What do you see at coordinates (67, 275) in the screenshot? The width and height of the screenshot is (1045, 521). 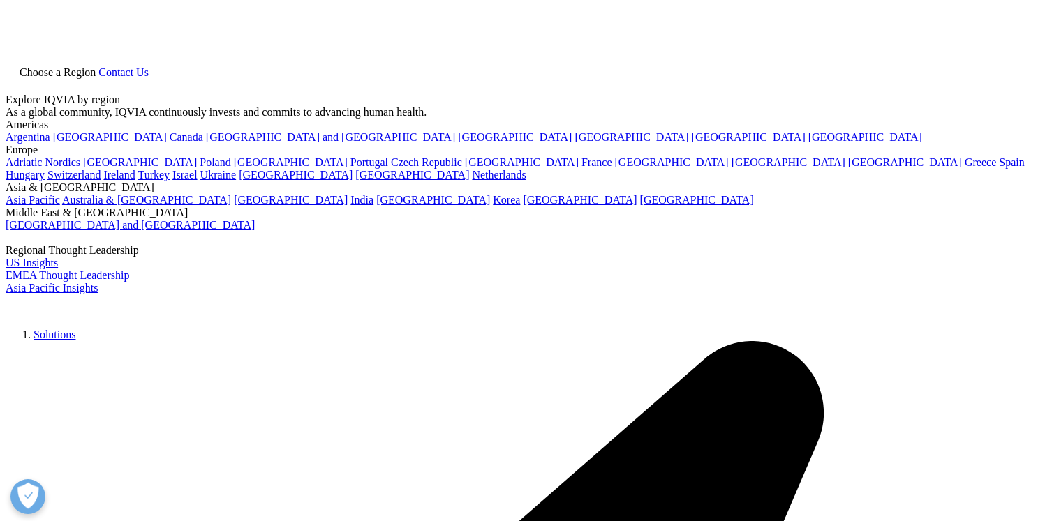 I see `a: EMEA Thought Leadership` at bounding box center [67, 275].